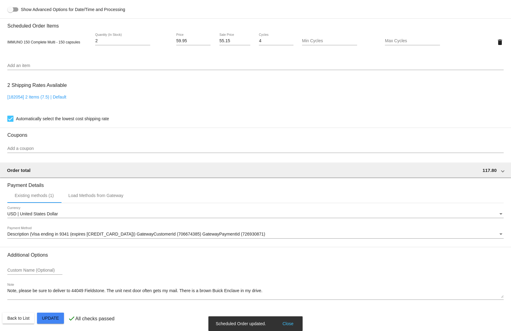  What do you see at coordinates (288, 324) in the screenshot?
I see `button: Close` at bounding box center [288, 324].